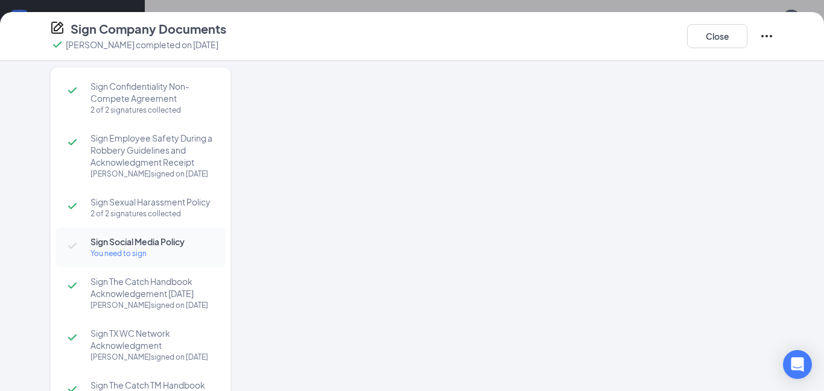 The image size is (824, 391). Describe the element at coordinates (797, 365) in the screenshot. I see `div: Open Intercom Messenger` at that location.